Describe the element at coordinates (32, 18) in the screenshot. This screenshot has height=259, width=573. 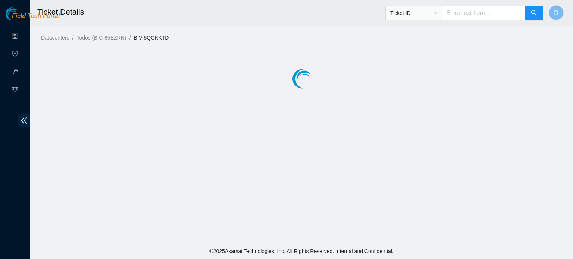
I see `a: Akamai TechnologiesField Tech Portal` at that location.